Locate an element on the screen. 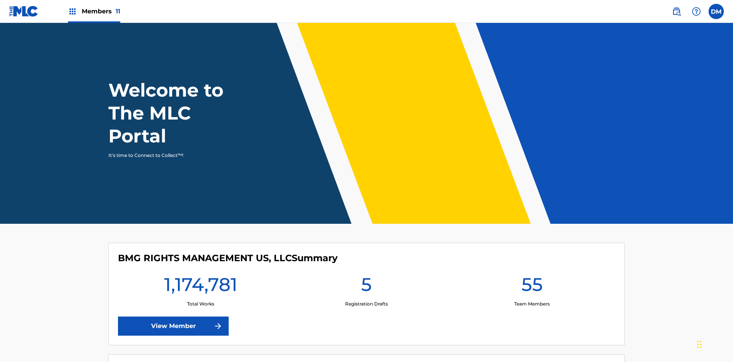  a: View Member is located at coordinates (173, 326).